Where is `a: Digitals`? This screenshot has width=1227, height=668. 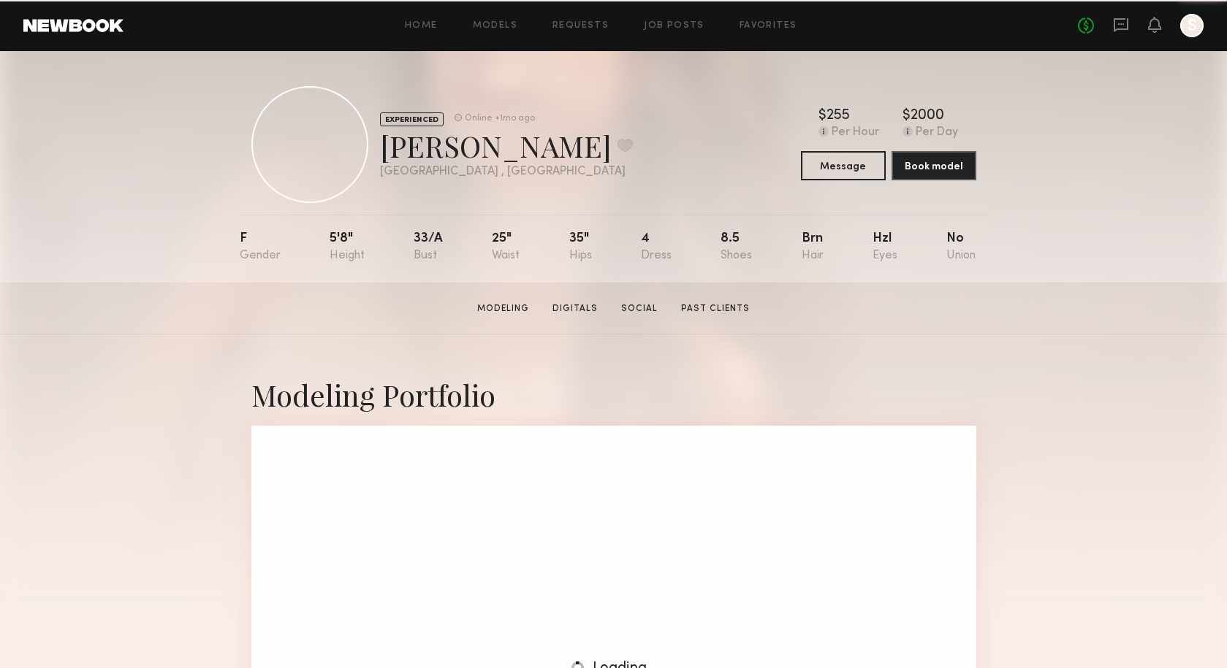
a: Digitals is located at coordinates (575, 309).